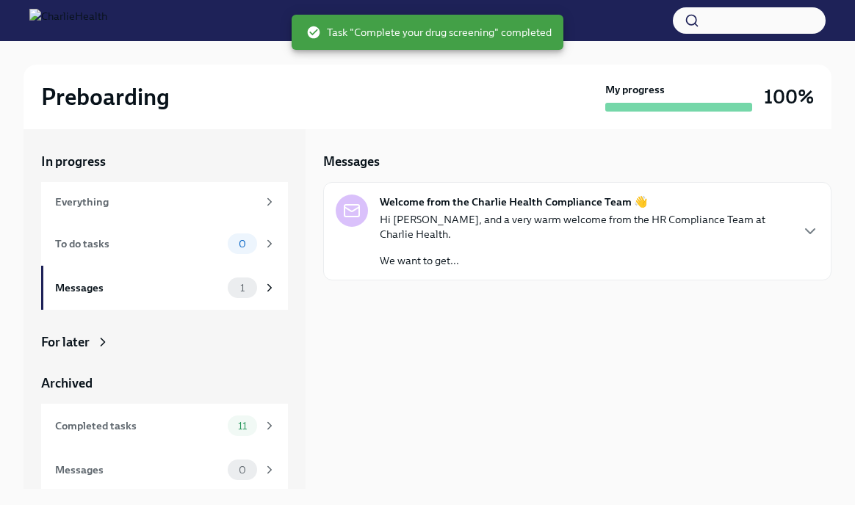 This screenshot has width=855, height=505. What do you see at coordinates (164, 202) in the screenshot?
I see `a: Everything` at bounding box center [164, 202].